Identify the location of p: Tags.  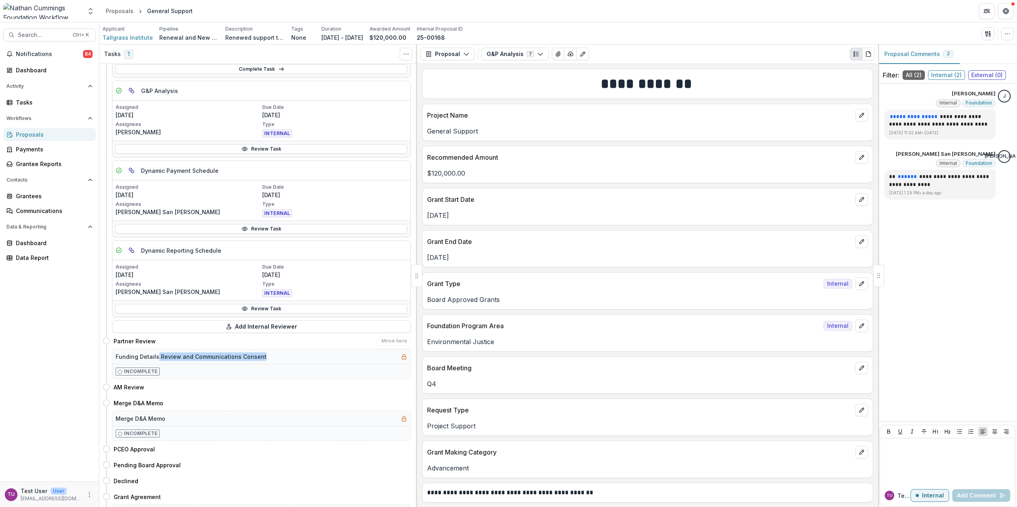
(297, 29).